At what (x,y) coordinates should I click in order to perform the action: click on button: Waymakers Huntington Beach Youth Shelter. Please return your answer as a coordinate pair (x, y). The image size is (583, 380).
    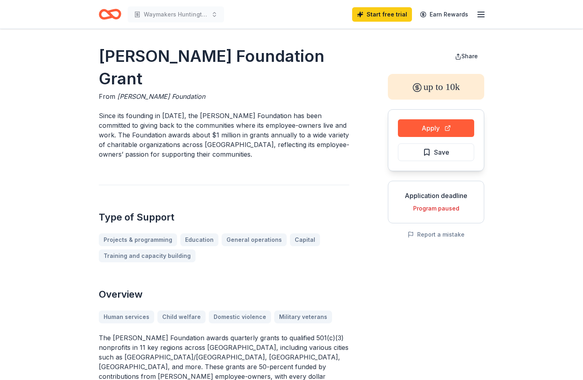
    Looking at the image, I should click on (176, 14).